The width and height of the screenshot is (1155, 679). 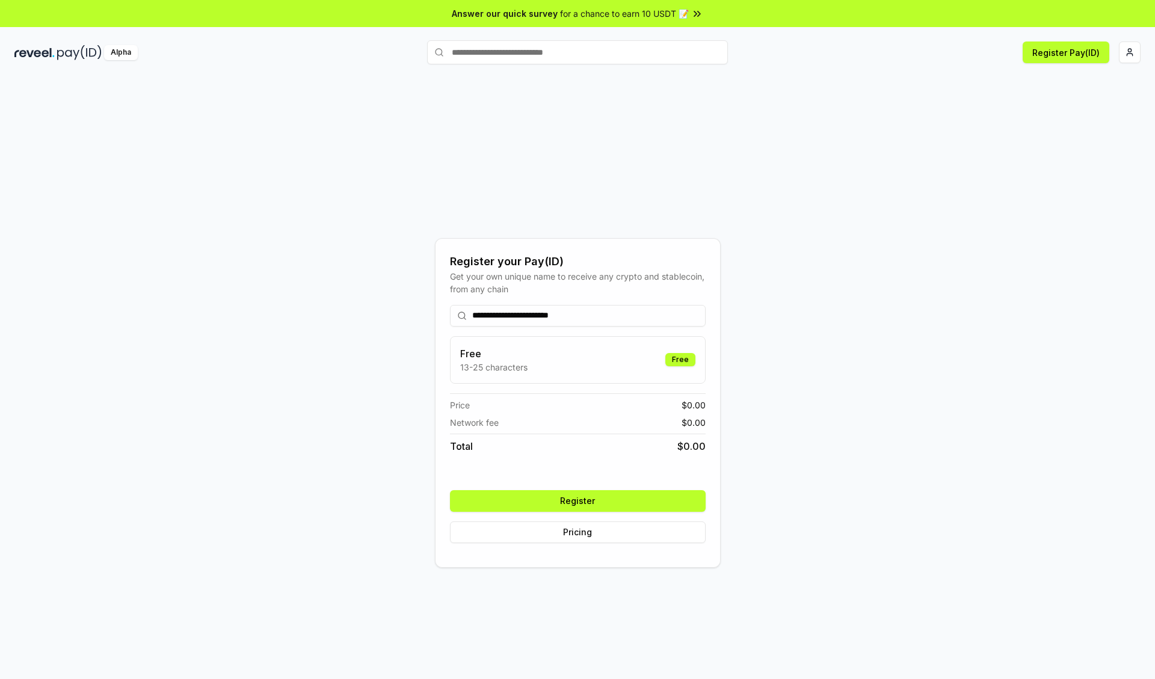 What do you see at coordinates (1066, 52) in the screenshot?
I see `button: Register Pay(ID)` at bounding box center [1066, 52].